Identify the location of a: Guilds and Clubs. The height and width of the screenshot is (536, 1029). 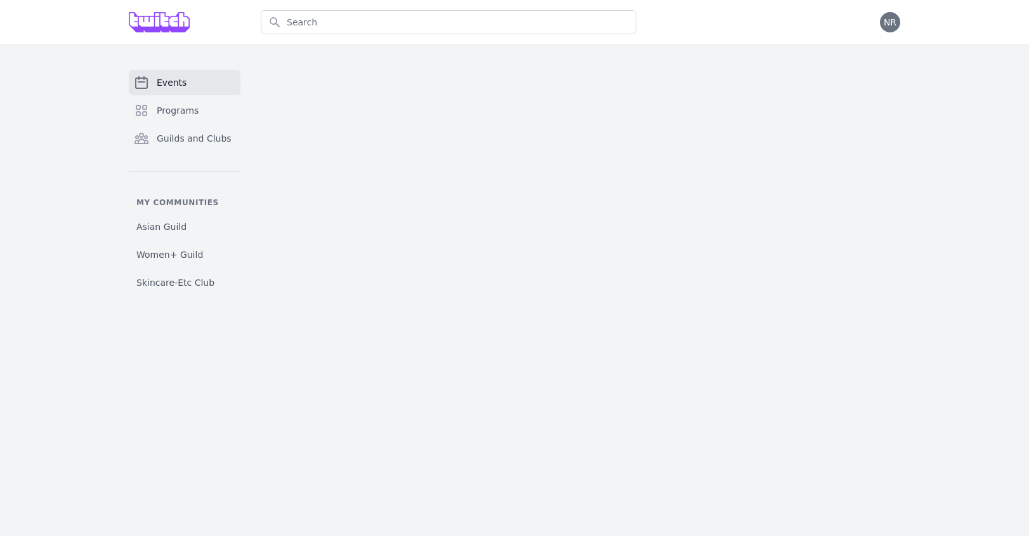
(185, 138).